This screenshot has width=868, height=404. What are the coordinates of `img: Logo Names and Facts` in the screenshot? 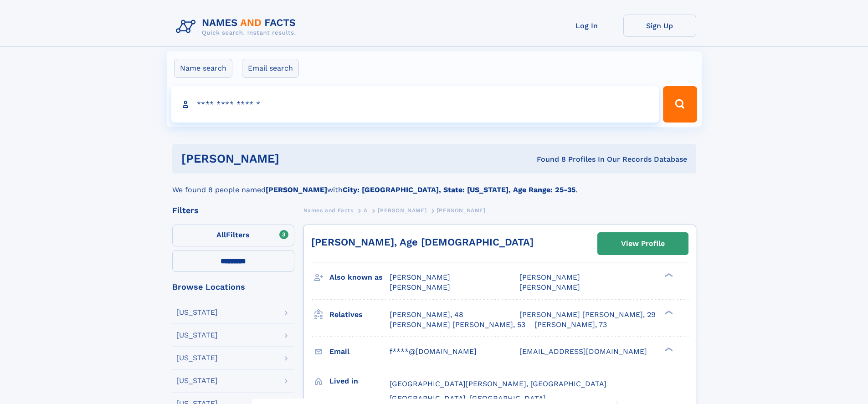 It's located at (238, 27).